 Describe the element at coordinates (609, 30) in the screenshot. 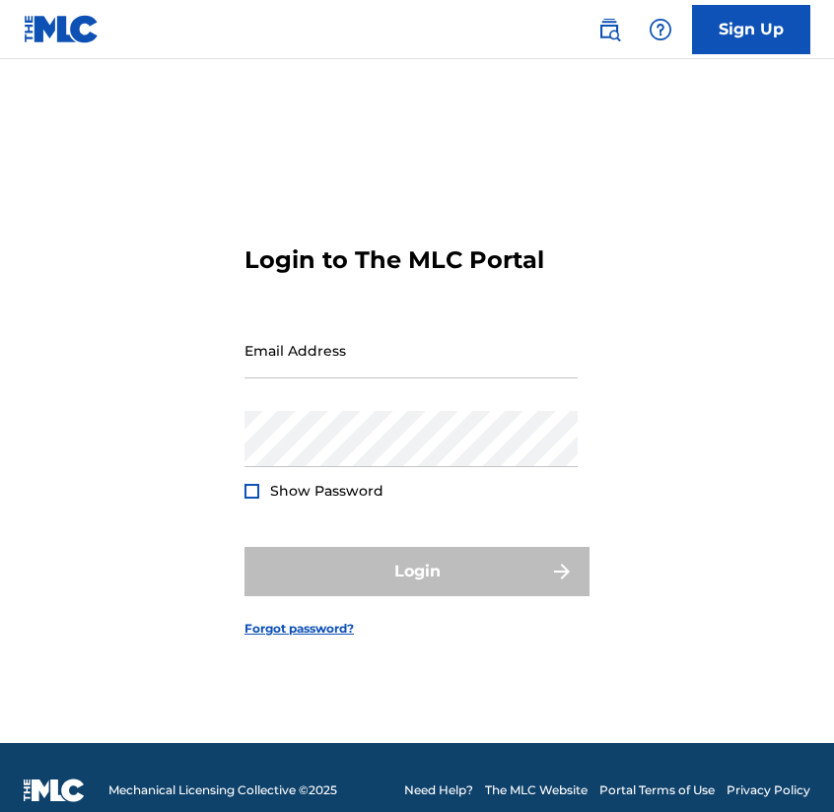

I see `img: search` at that location.